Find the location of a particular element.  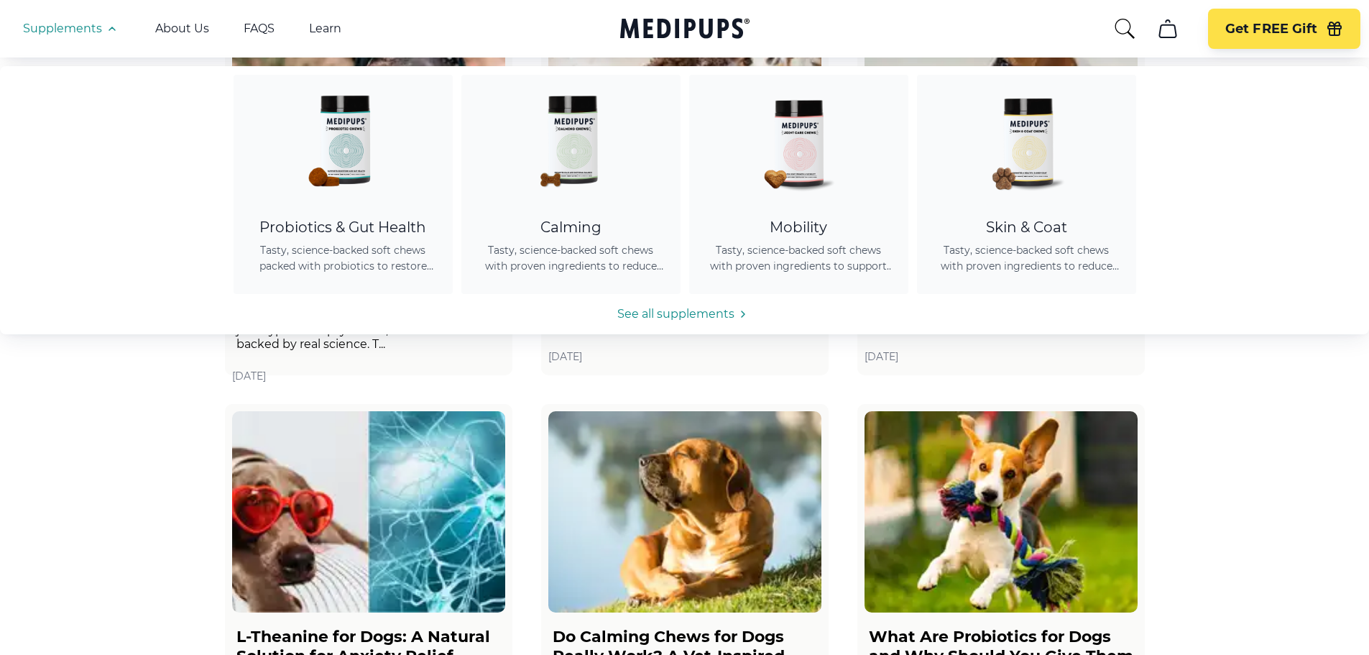

a: Learn is located at coordinates (325, 29).